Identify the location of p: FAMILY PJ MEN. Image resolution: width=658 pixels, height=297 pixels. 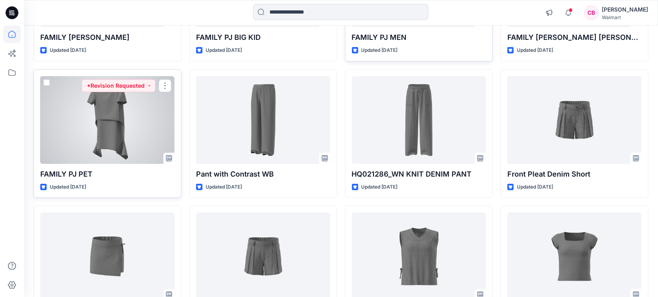
(419, 37).